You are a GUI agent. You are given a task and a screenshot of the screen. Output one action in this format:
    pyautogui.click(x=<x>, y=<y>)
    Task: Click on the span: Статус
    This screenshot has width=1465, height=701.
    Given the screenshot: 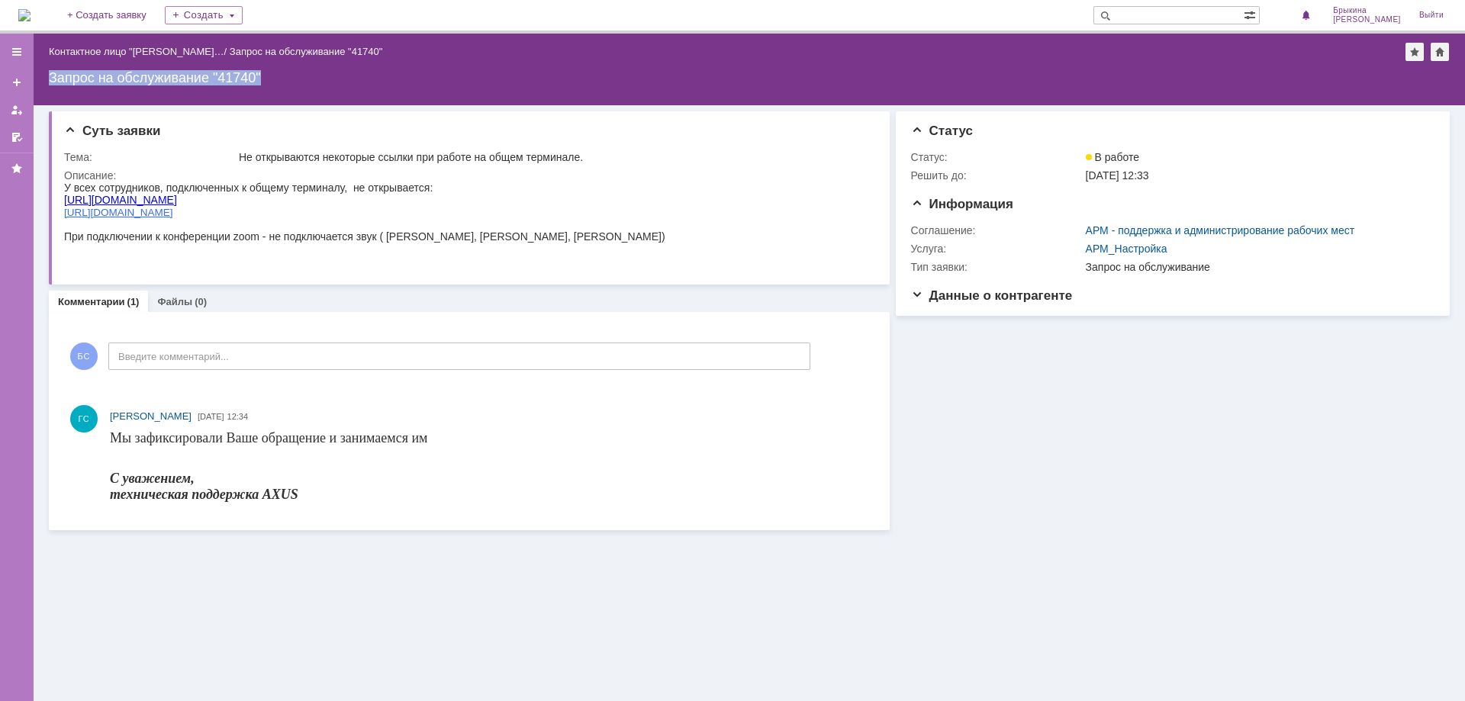 What is the action you would take?
    pyautogui.click(x=942, y=130)
    